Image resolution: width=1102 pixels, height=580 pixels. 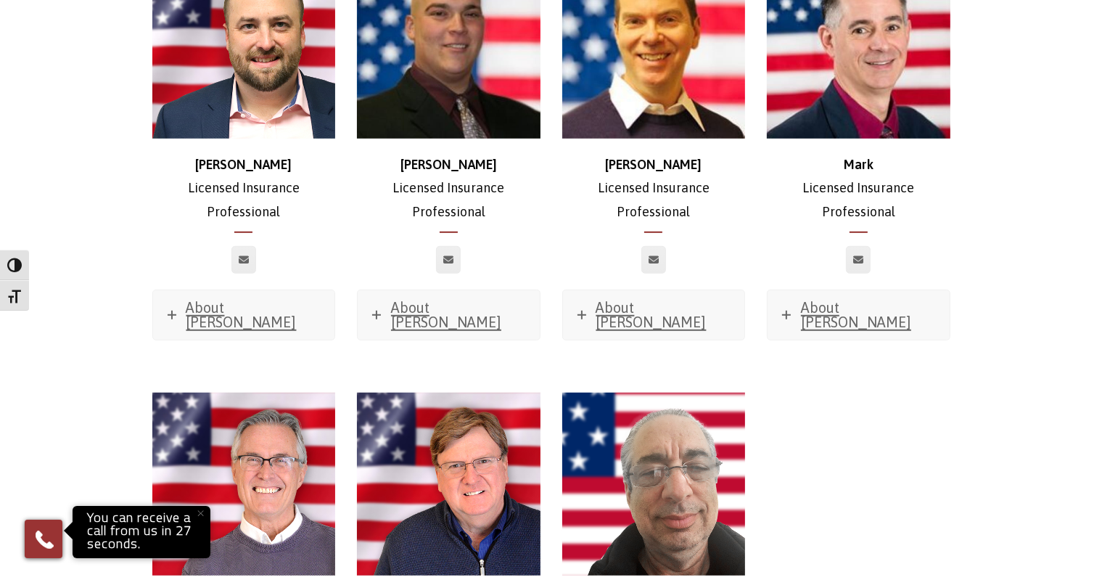 I want to click on img: Israel-500x500, so click(x=654, y=484).